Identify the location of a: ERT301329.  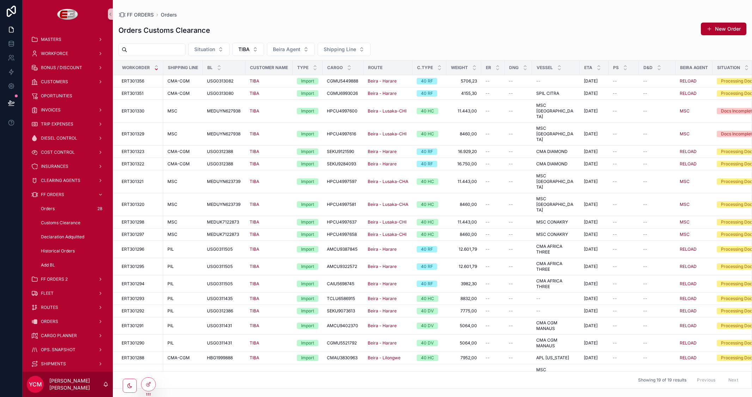
(140, 134).